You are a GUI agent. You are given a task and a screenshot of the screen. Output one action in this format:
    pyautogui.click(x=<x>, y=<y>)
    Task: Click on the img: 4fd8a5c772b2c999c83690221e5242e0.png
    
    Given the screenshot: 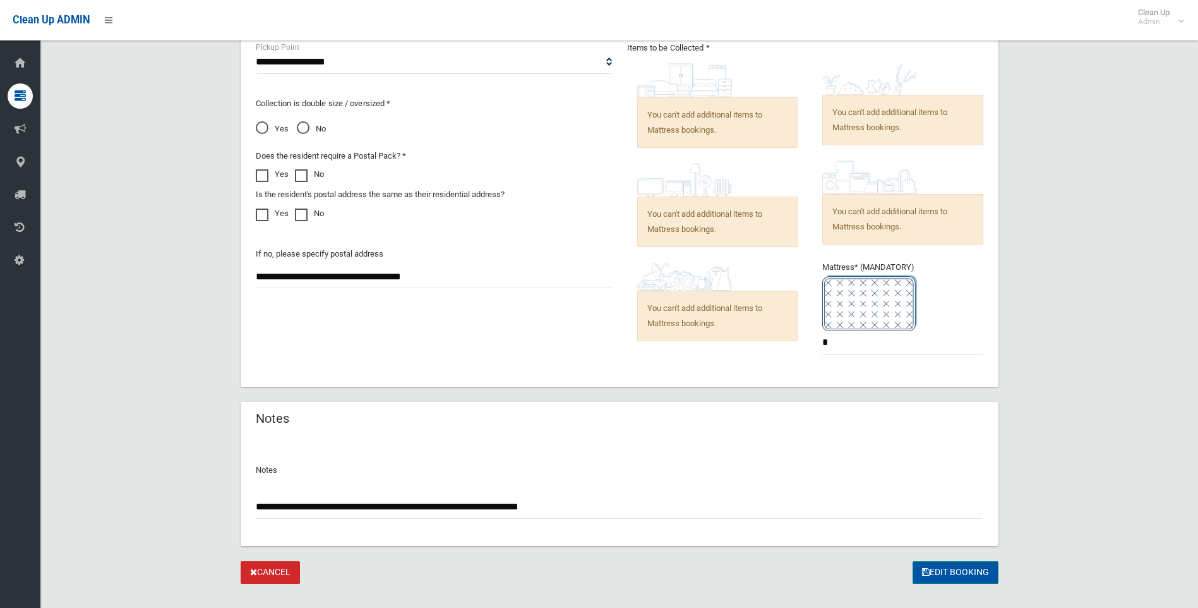 What is the action you would take?
    pyautogui.click(x=870, y=79)
    